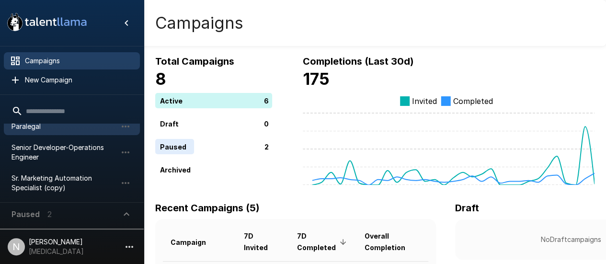 This screenshot has width=606, height=264. What do you see at coordinates (323, 242) in the screenshot?
I see `span: 7D Completed` at bounding box center [323, 242].